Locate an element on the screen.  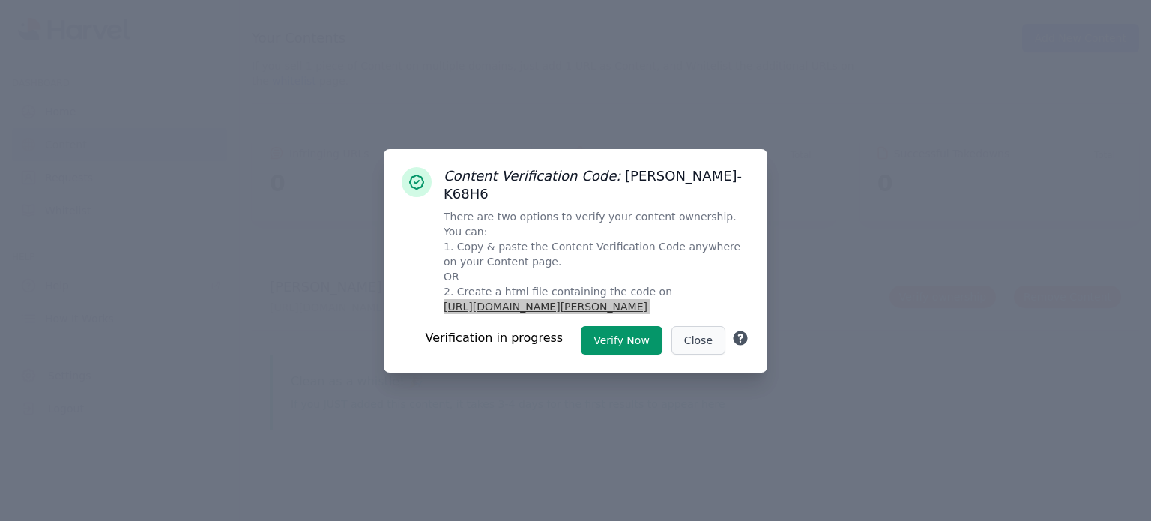
p: There are two options to verify your content ownership. You can: 1. Copy & paste the Content Veri... is located at coordinates (597, 262).